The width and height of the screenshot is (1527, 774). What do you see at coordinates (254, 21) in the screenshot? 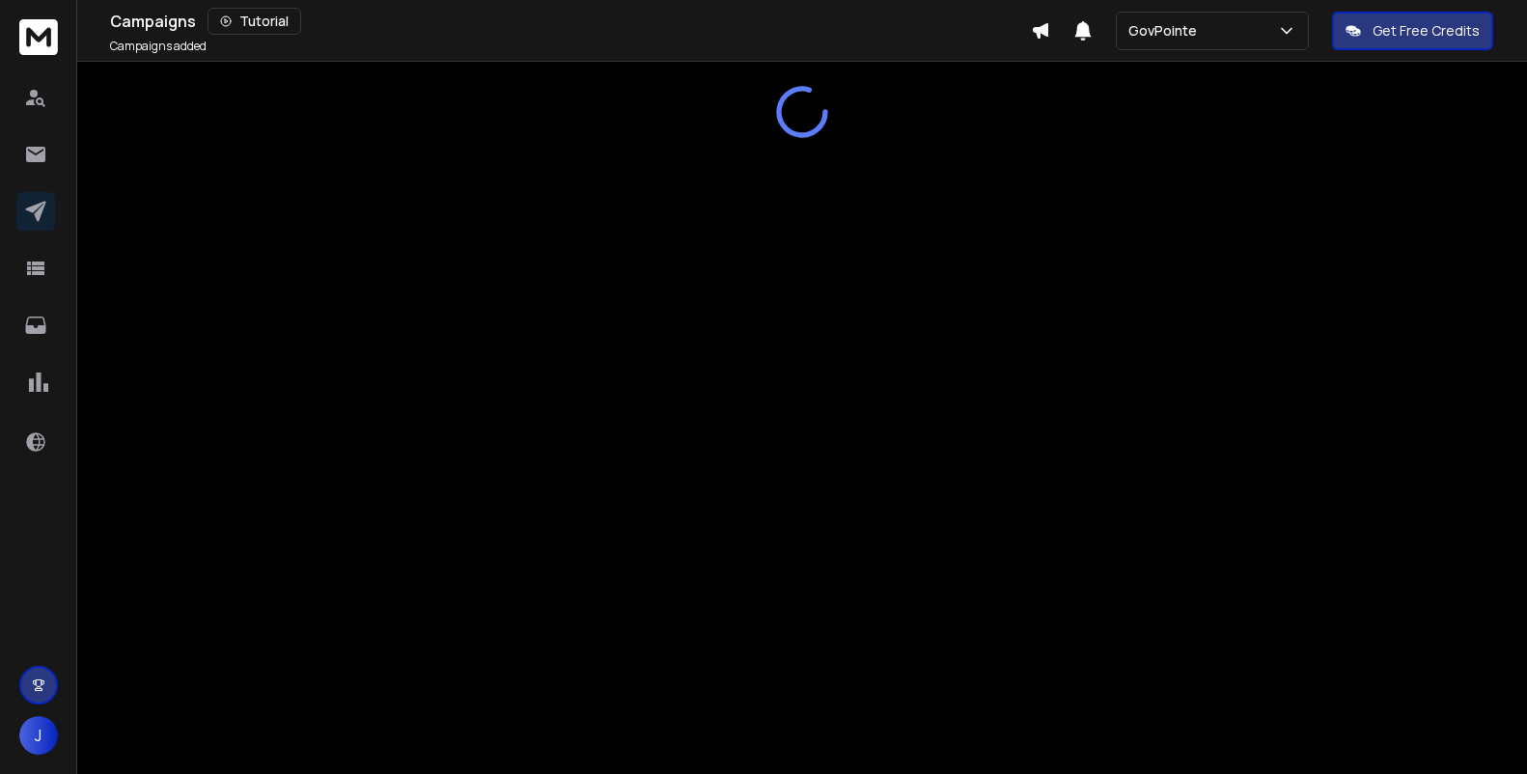
I see `button: Tutorial` at bounding box center [254, 21].